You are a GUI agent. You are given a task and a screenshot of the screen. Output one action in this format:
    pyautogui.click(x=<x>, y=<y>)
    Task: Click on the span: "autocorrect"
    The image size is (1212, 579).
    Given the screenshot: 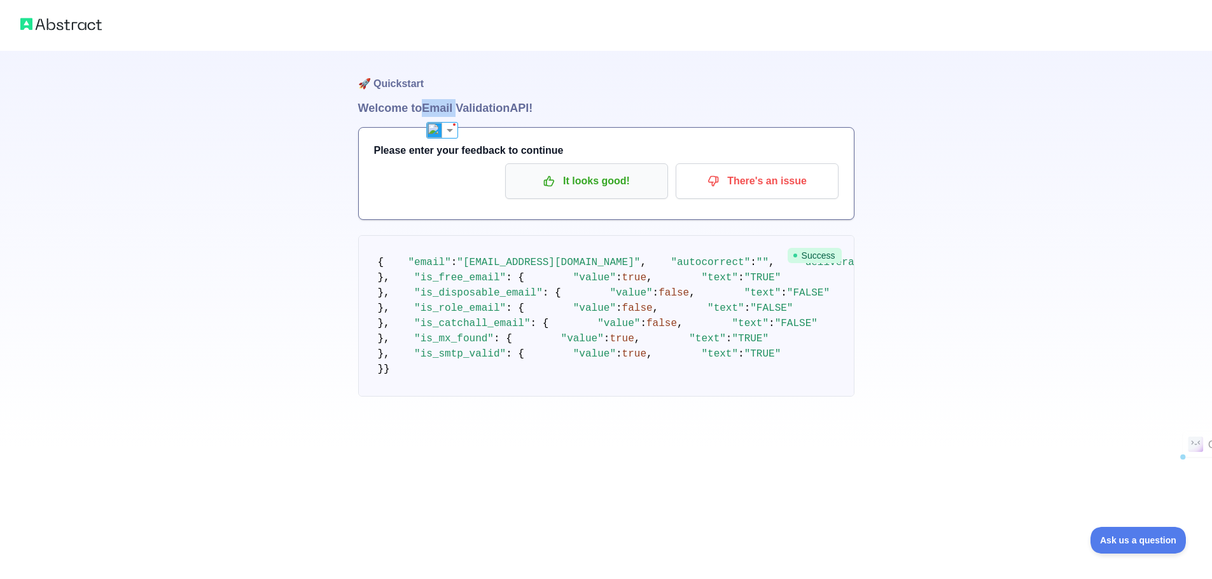 What is the action you would take?
    pyautogui.click(x=710, y=263)
    